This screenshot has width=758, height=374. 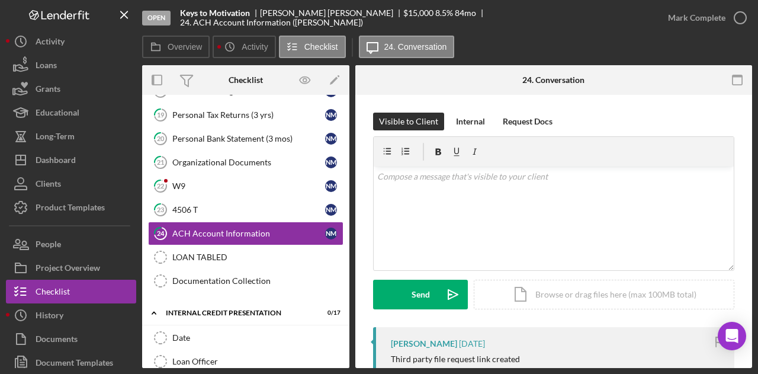 What do you see at coordinates (71, 315) in the screenshot?
I see `a: History` at bounding box center [71, 315].